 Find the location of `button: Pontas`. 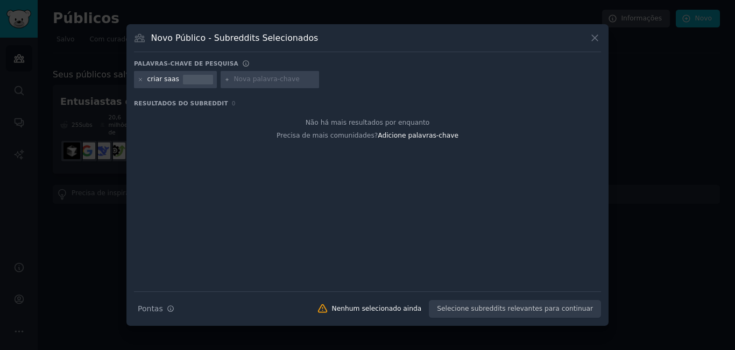

button: Pontas is located at coordinates (156, 309).